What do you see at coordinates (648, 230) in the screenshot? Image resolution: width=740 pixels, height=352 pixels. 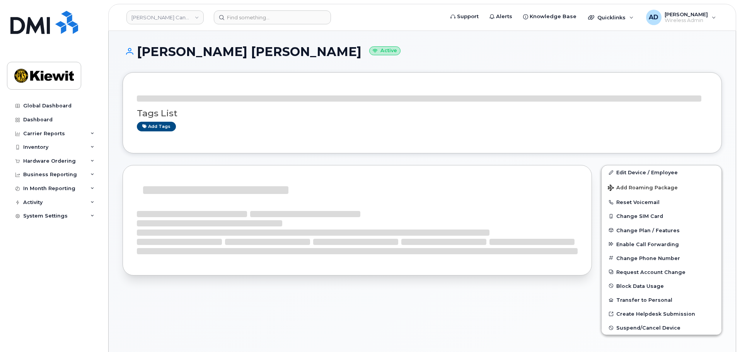 I see `span: Change Plan / Features` at bounding box center [648, 230].